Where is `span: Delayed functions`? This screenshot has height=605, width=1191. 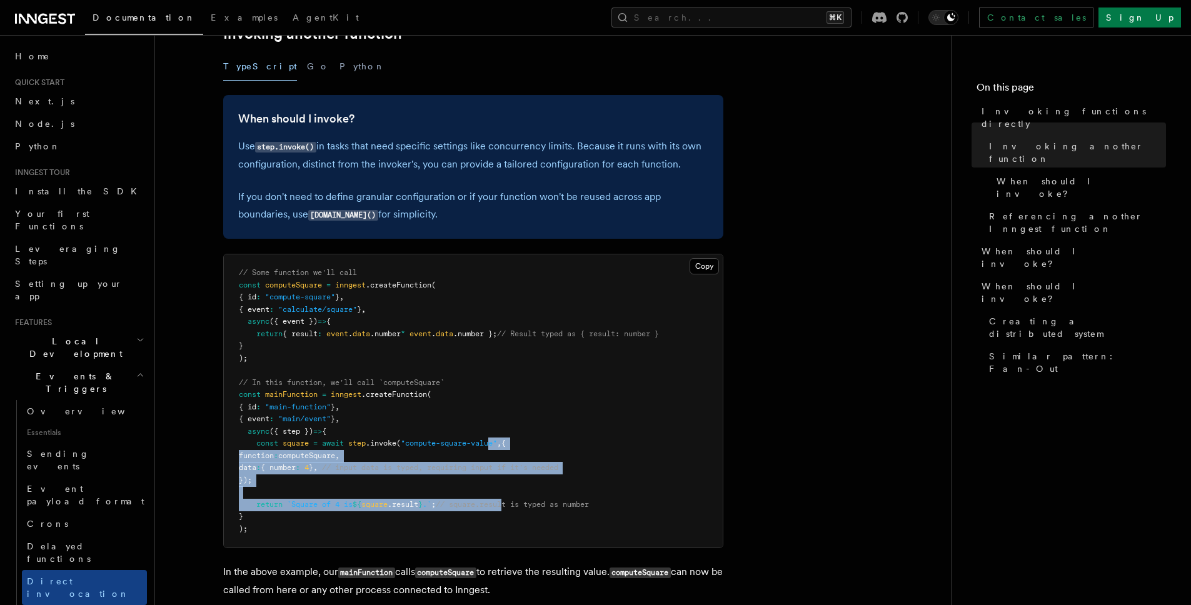
span: Delayed functions is located at coordinates (59, 553).